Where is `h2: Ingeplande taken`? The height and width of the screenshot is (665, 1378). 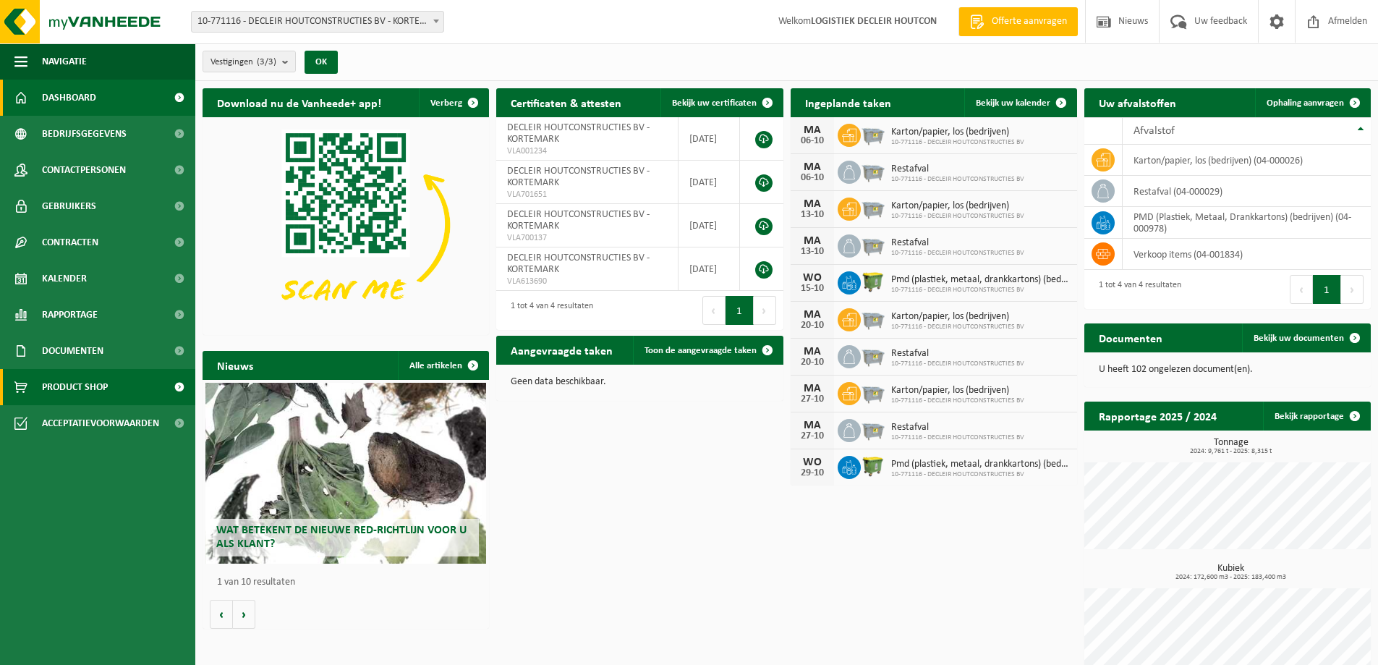
h2: Ingeplande taken is located at coordinates (848, 102).